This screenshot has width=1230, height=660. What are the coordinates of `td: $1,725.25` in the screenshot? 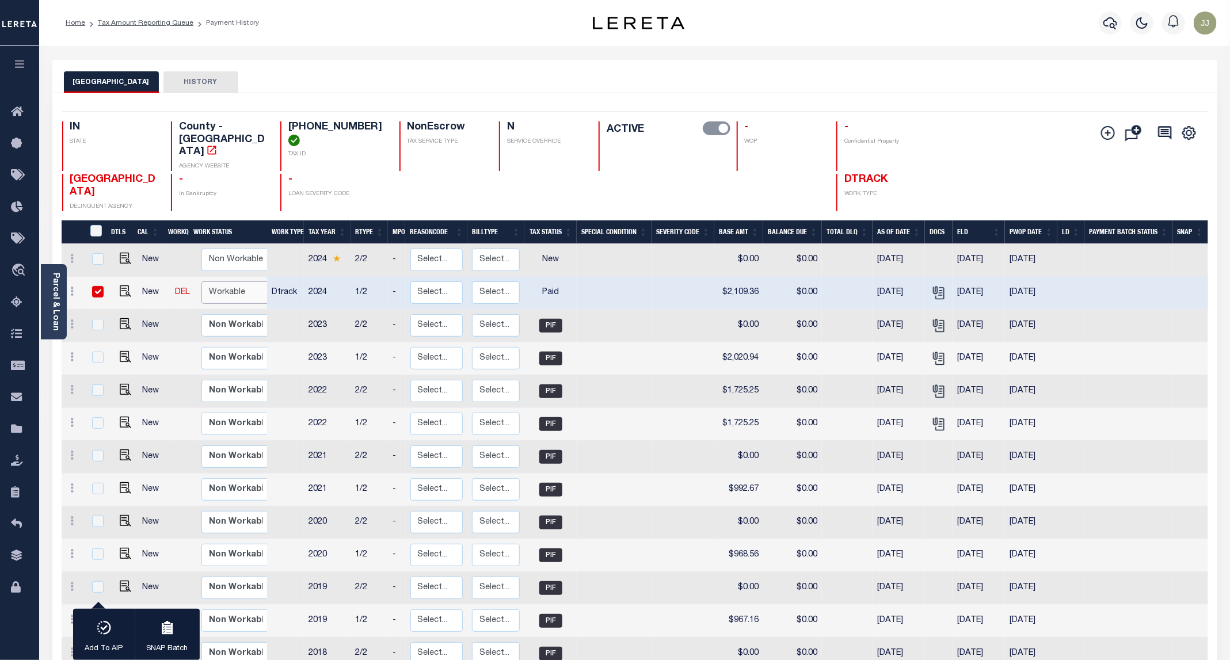 It's located at (739, 391).